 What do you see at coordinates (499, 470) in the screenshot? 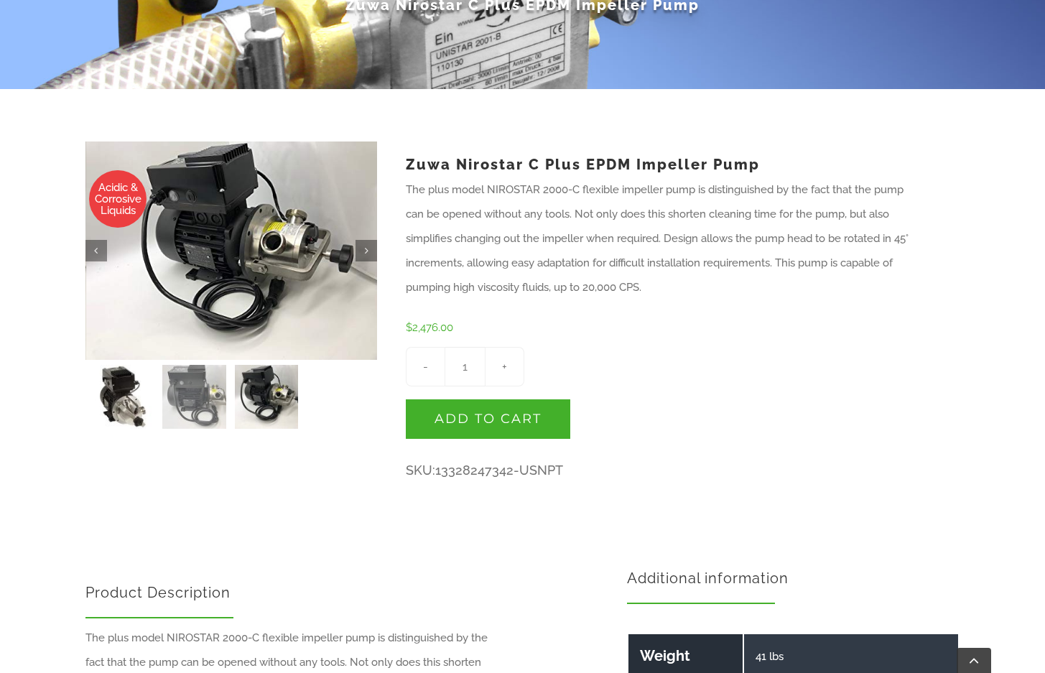
I see `span: 13328247342-USNPT` at bounding box center [499, 470].